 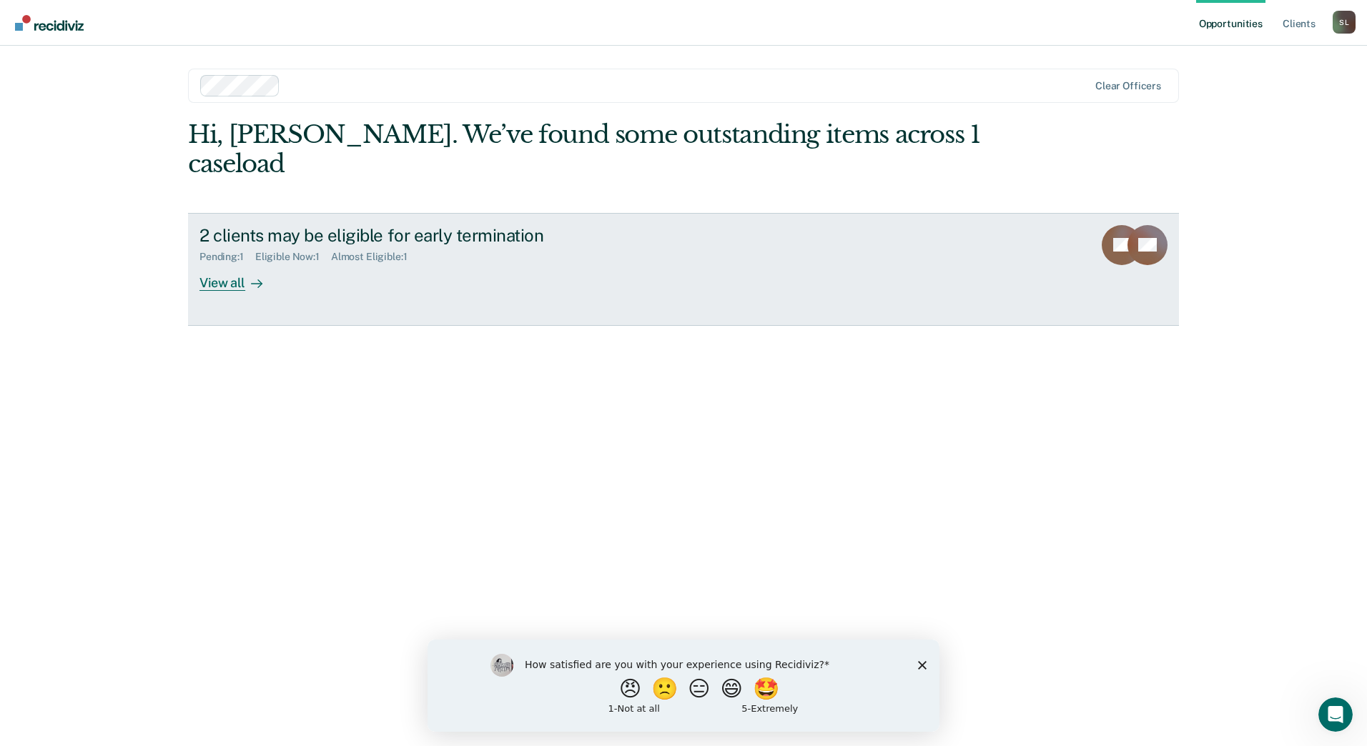 What do you see at coordinates (262, 25) in the screenshot?
I see `div: How satisfied are you with your experience using Recidiviz?` at bounding box center [262, 25].